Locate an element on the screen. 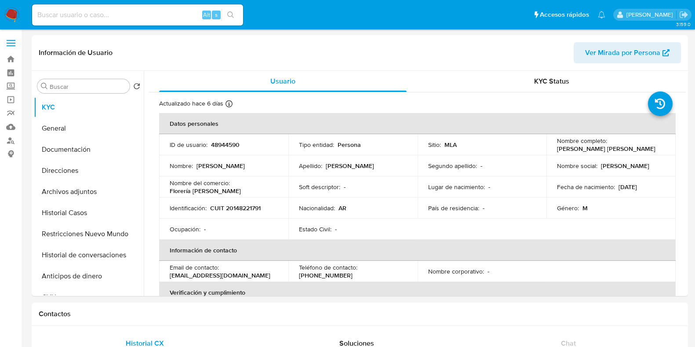  button: Restricciones Nuevo Mundo is located at coordinates (89, 234).